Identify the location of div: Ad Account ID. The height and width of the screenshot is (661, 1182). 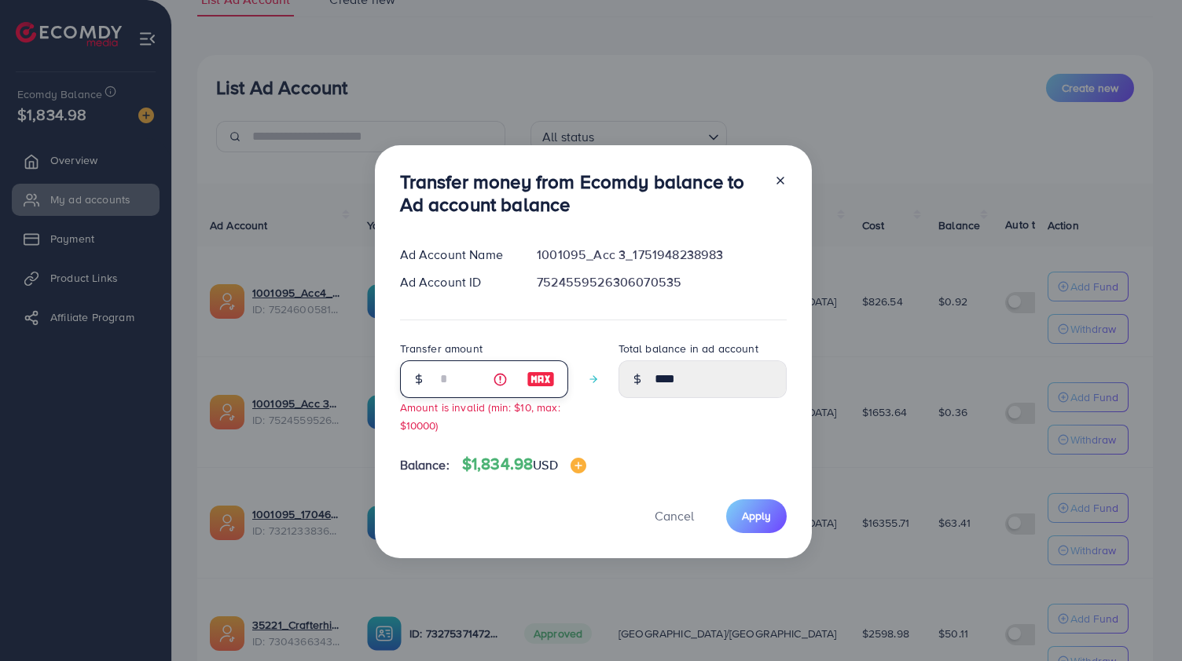
(456, 282).